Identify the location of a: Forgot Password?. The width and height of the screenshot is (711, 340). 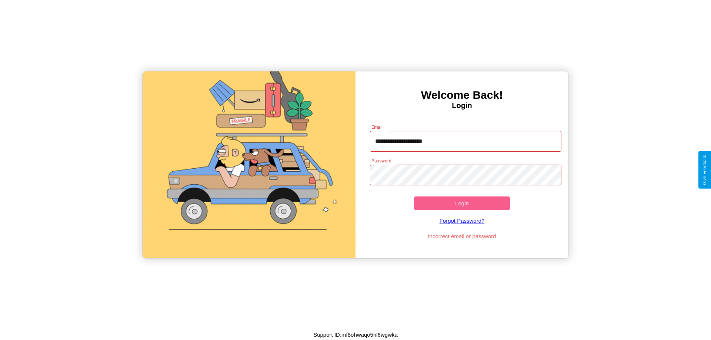
(462, 221).